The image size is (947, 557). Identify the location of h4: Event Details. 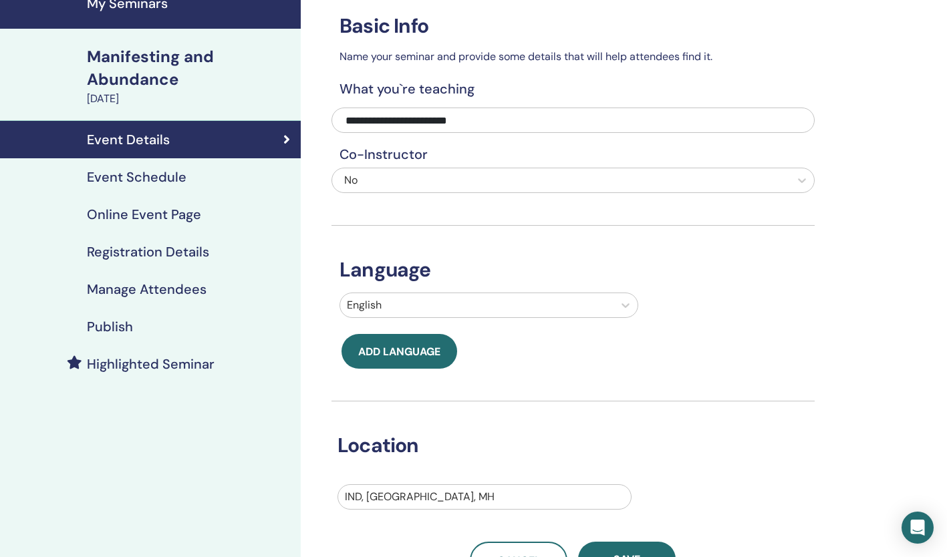
(128, 140).